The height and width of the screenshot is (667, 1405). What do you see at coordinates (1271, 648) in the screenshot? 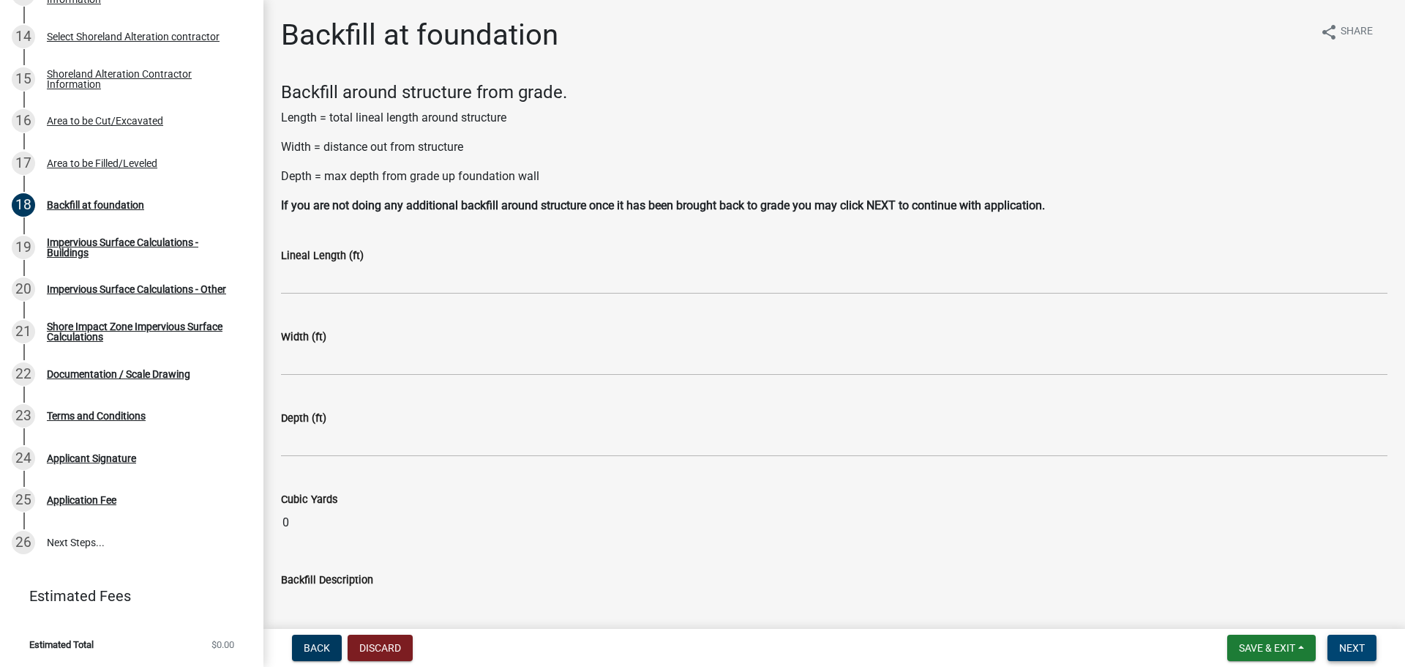
I see `button: Save & Exit` at bounding box center [1271, 648].